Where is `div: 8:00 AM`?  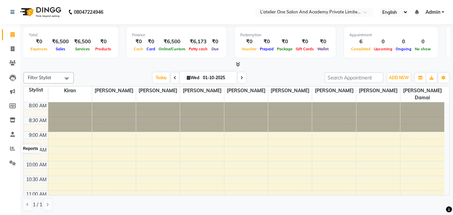
div: 8:00 AM is located at coordinates (38, 106).